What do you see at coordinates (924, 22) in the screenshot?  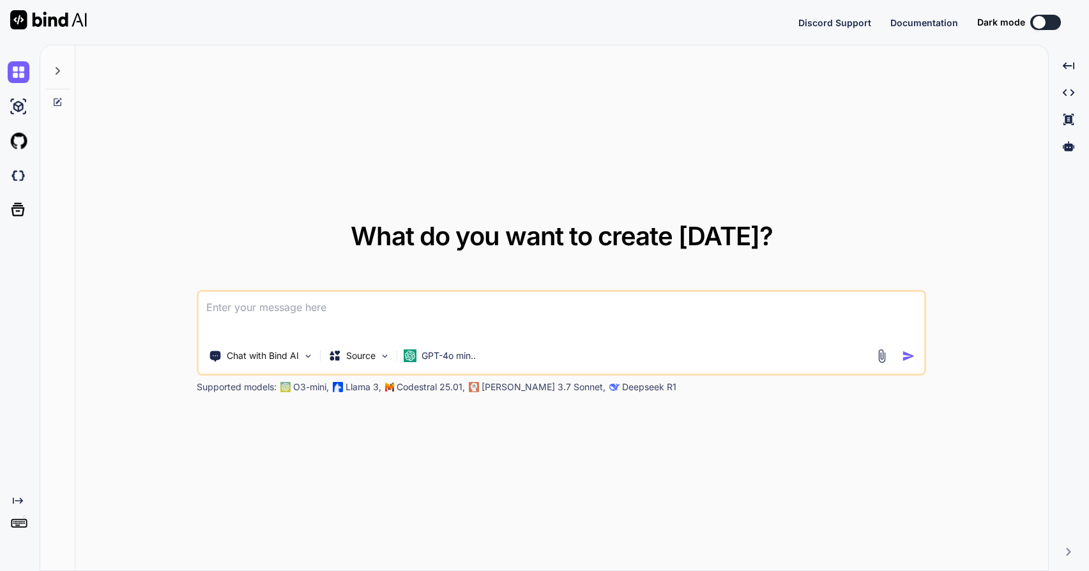 I see `button: Documentation` at bounding box center [924, 22].